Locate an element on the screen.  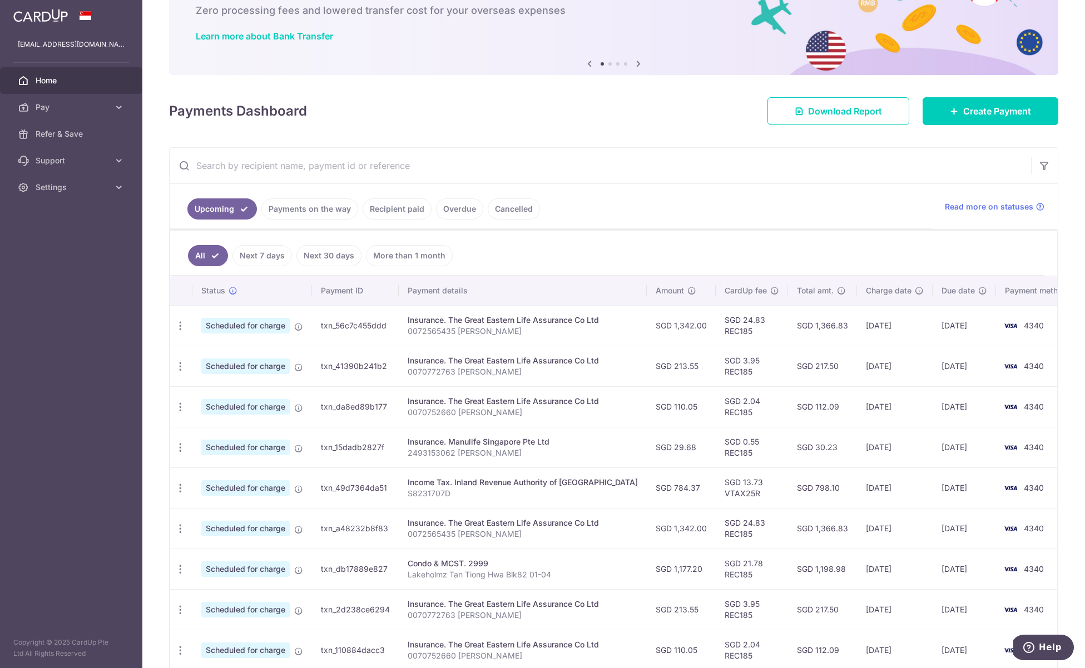
a: Read more on statuses is located at coordinates (994, 207).